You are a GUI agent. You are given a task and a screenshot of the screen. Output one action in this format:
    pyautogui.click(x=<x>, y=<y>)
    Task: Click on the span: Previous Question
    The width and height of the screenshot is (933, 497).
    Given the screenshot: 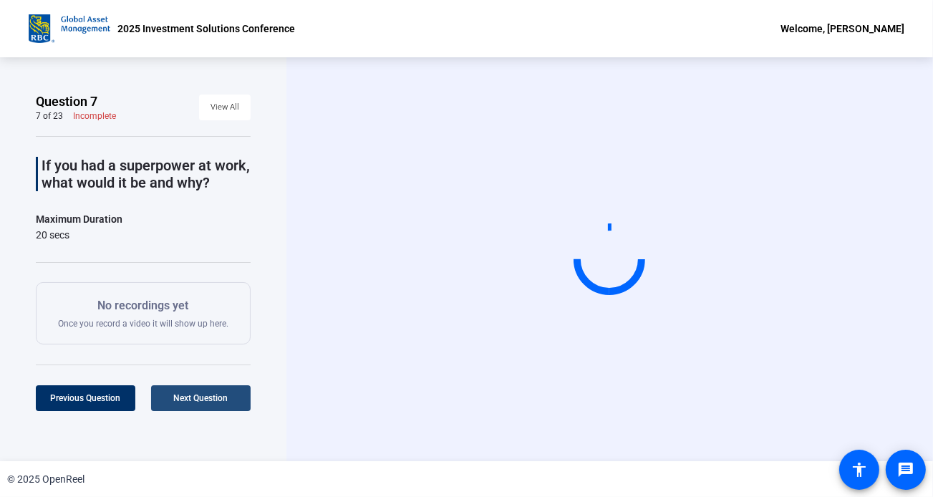 What is the action you would take?
    pyautogui.click(x=86, y=398)
    